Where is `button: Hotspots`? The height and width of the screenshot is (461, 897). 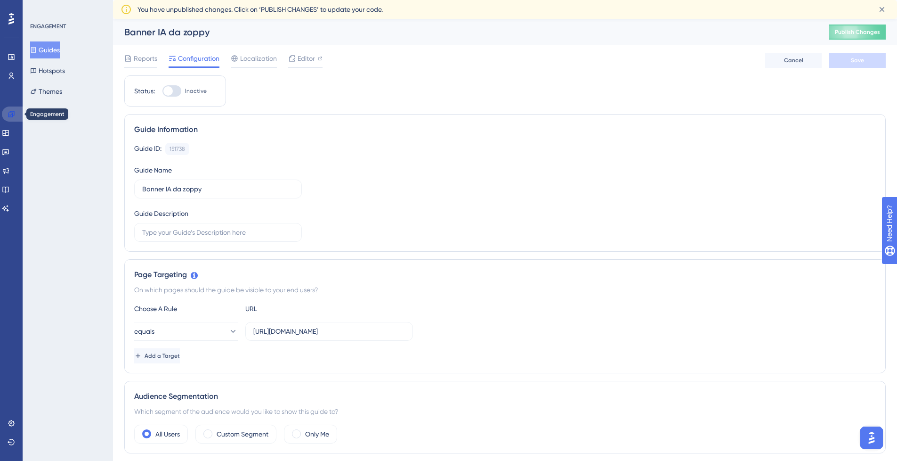
button: Hotspots is located at coordinates (48, 71).